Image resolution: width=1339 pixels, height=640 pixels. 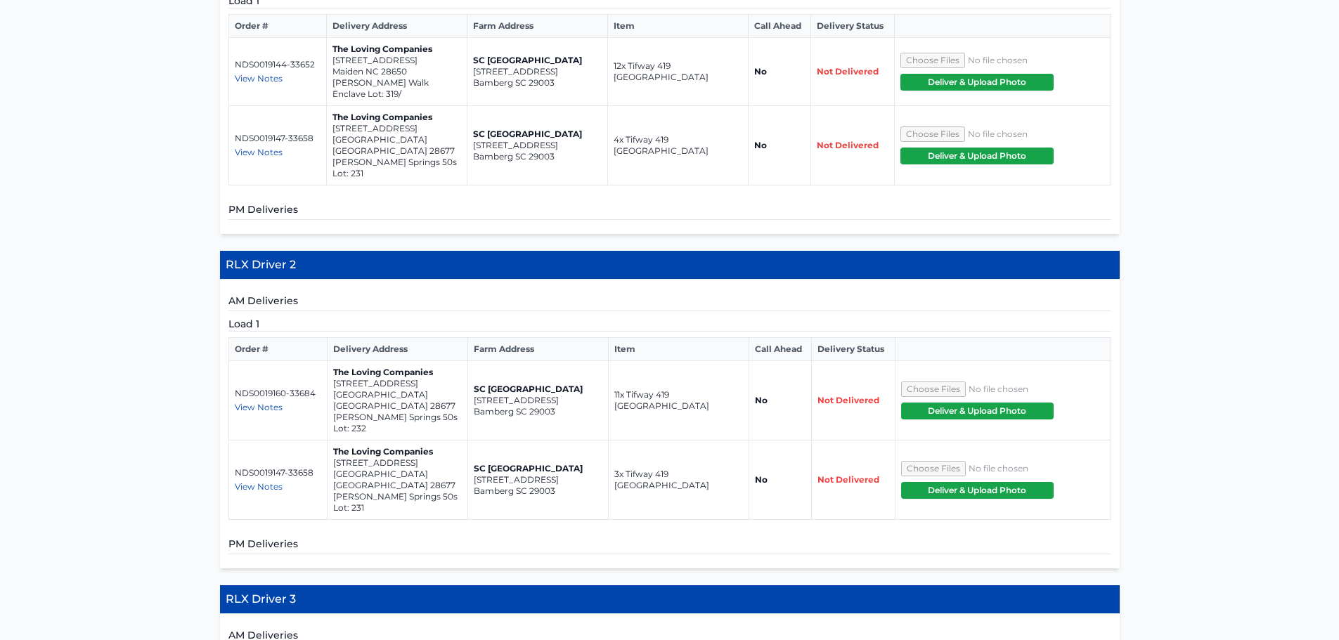 What do you see at coordinates (396, 72) in the screenshot?
I see `p: Maiden NC 28650` at bounding box center [396, 72].